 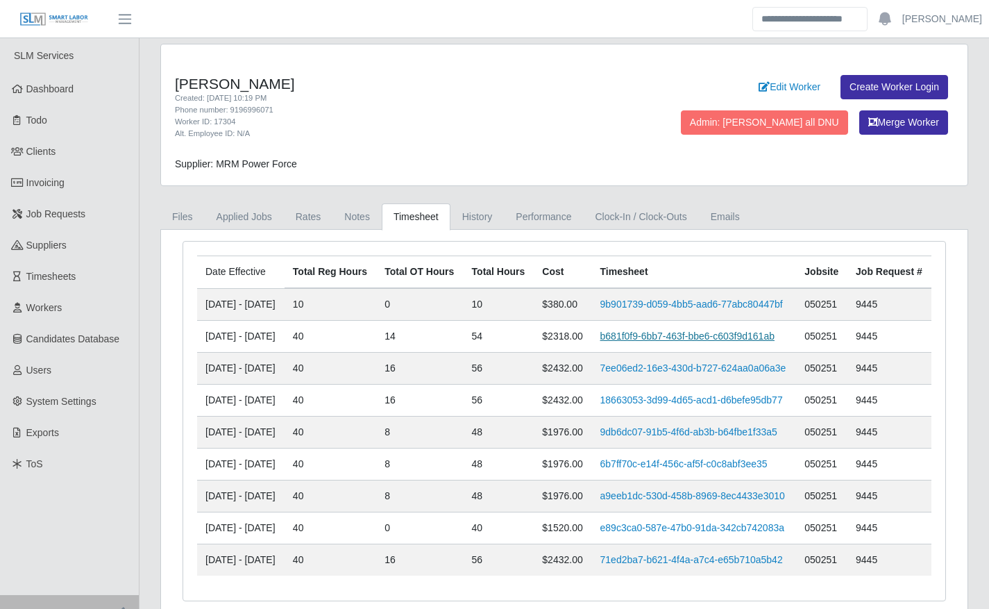 I want to click on span: Dashboard, so click(x=50, y=89).